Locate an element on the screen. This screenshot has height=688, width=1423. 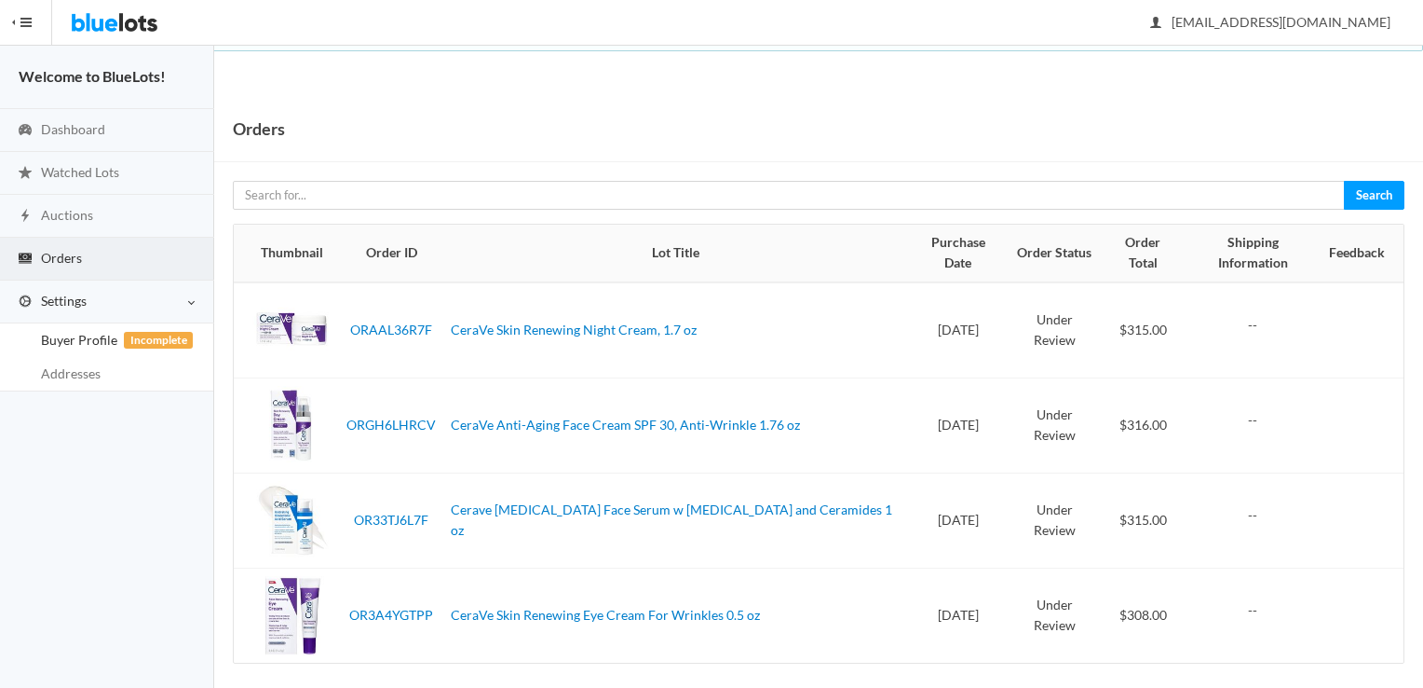
th: Purchase Date is located at coordinates (958, 253).